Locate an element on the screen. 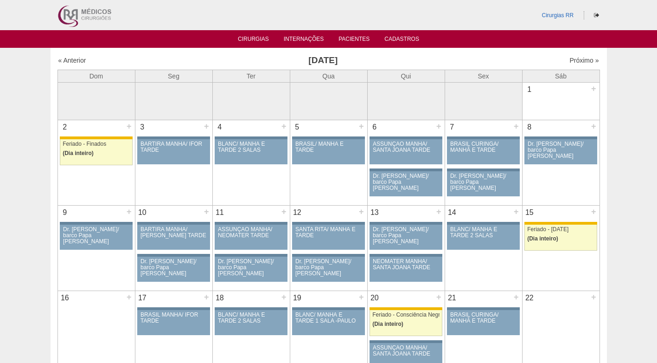 The width and height of the screenshot is (657, 363). th: Qua is located at coordinates (328, 76).